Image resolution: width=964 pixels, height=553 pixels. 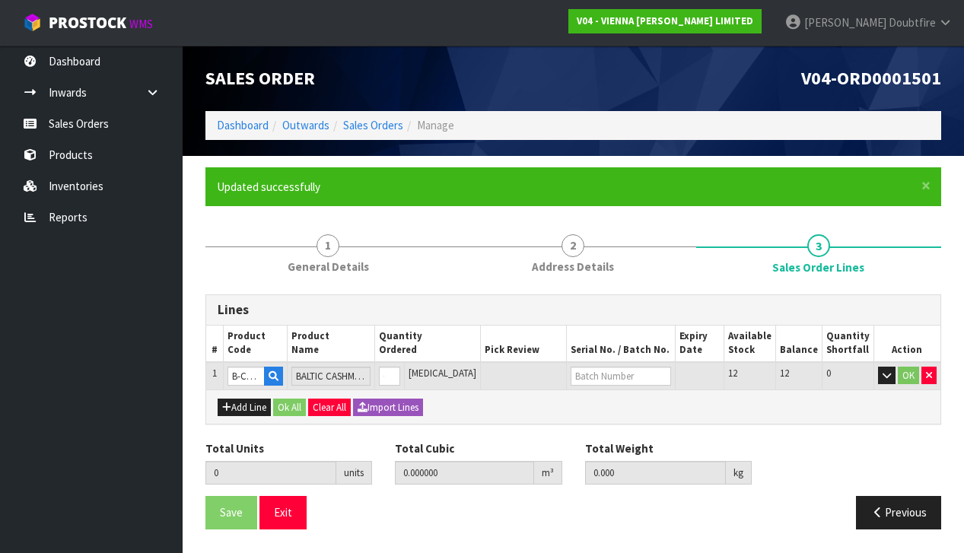 What do you see at coordinates (354, 473) in the screenshot?
I see `div: units` at bounding box center [354, 473].